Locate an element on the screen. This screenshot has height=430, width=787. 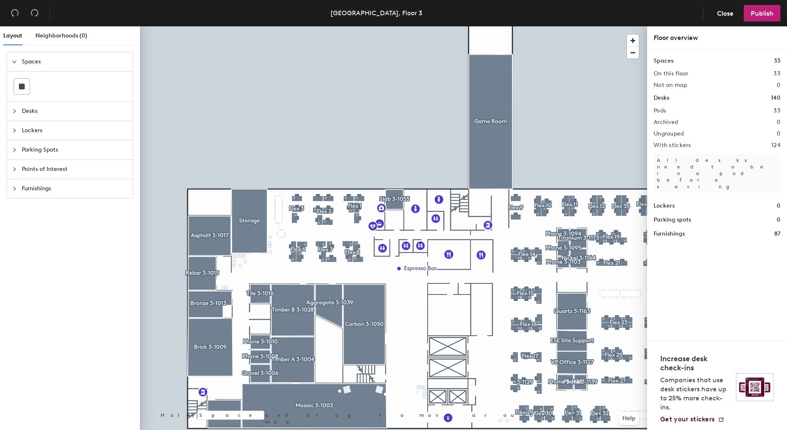
a: Get your stickers is located at coordinates (692, 419).